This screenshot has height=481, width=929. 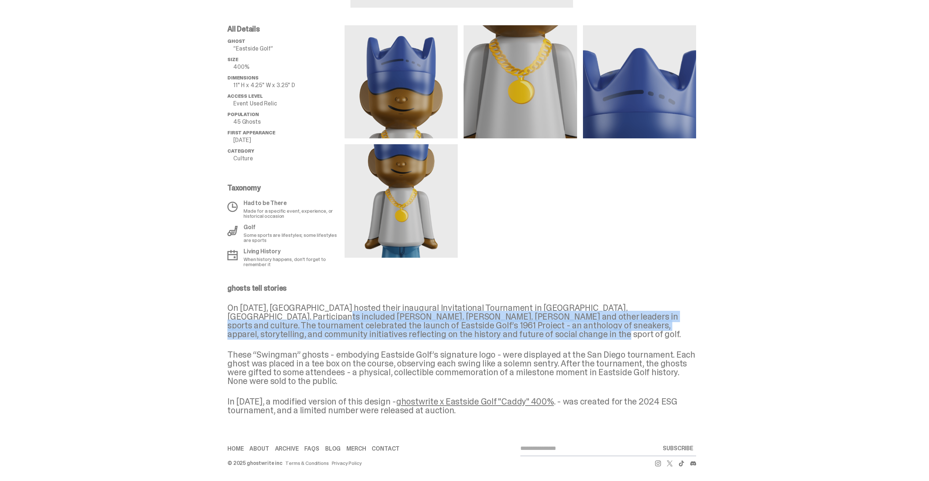 What do you see at coordinates (289, 49) in the screenshot?
I see `p: “Eastside Golf”` at bounding box center [289, 49].